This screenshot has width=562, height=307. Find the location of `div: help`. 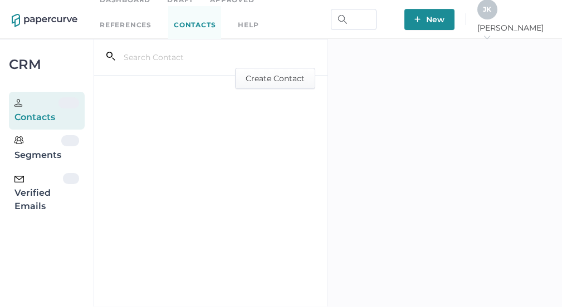

div: help is located at coordinates (248, 25).